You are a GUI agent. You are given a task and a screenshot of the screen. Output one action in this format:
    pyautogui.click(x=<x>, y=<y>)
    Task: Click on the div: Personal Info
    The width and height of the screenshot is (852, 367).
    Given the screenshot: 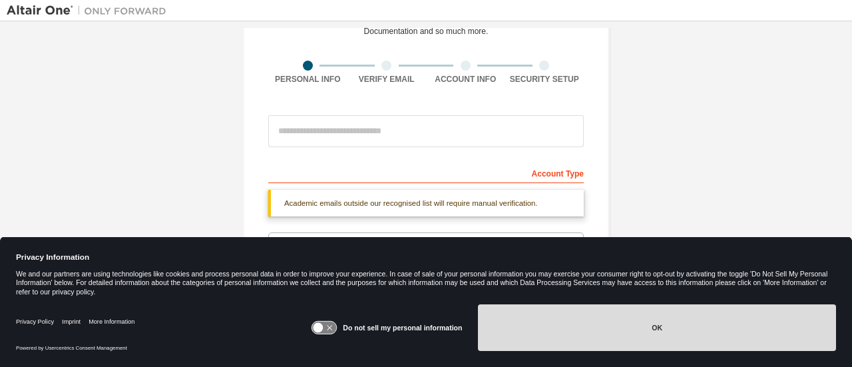 What is the action you would take?
    pyautogui.click(x=308, y=79)
    